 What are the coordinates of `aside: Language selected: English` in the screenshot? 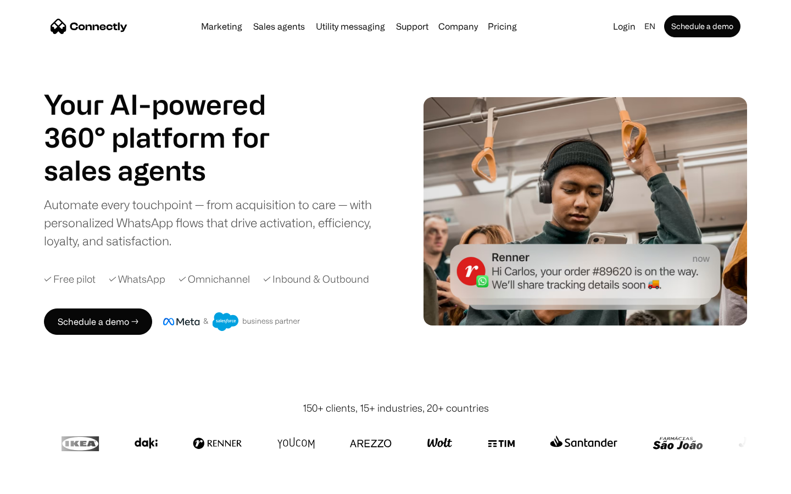 It's located at (38, 482).